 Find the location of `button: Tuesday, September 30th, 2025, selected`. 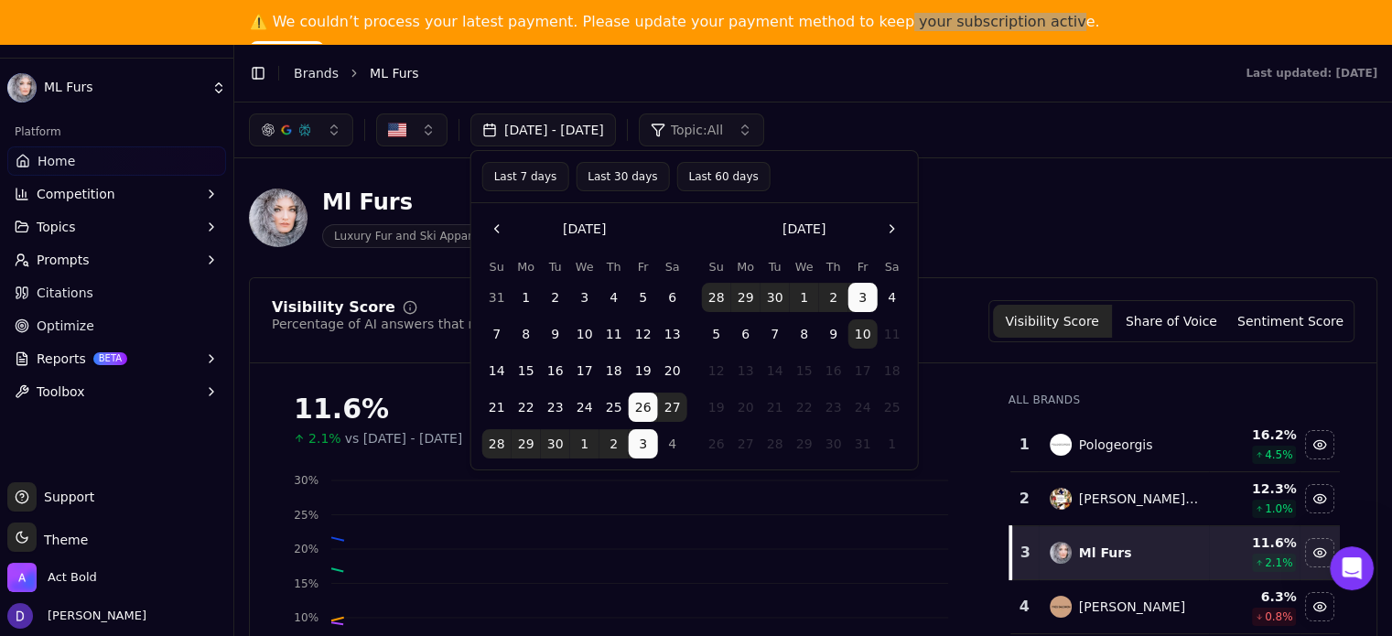

button: Tuesday, September 30th, 2025, selected is located at coordinates (775, 297).